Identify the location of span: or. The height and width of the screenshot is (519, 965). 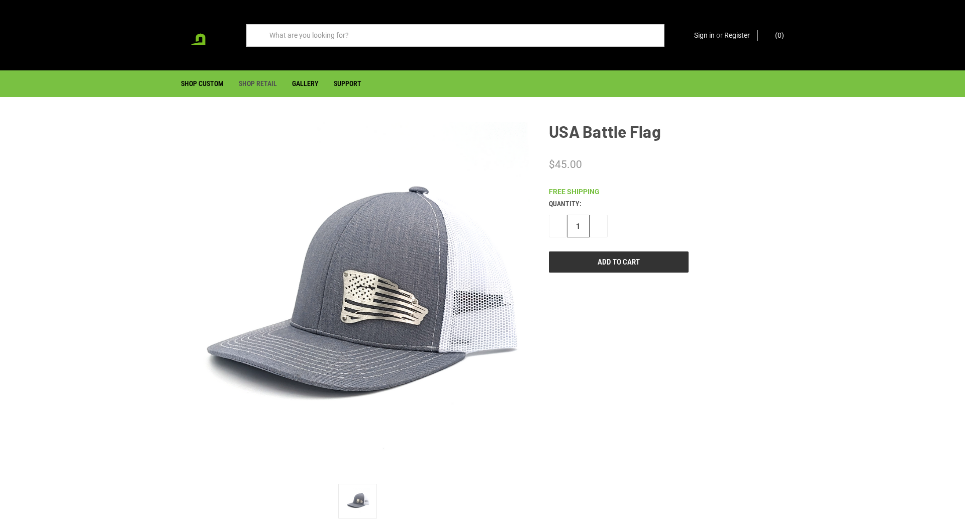
(719, 35).